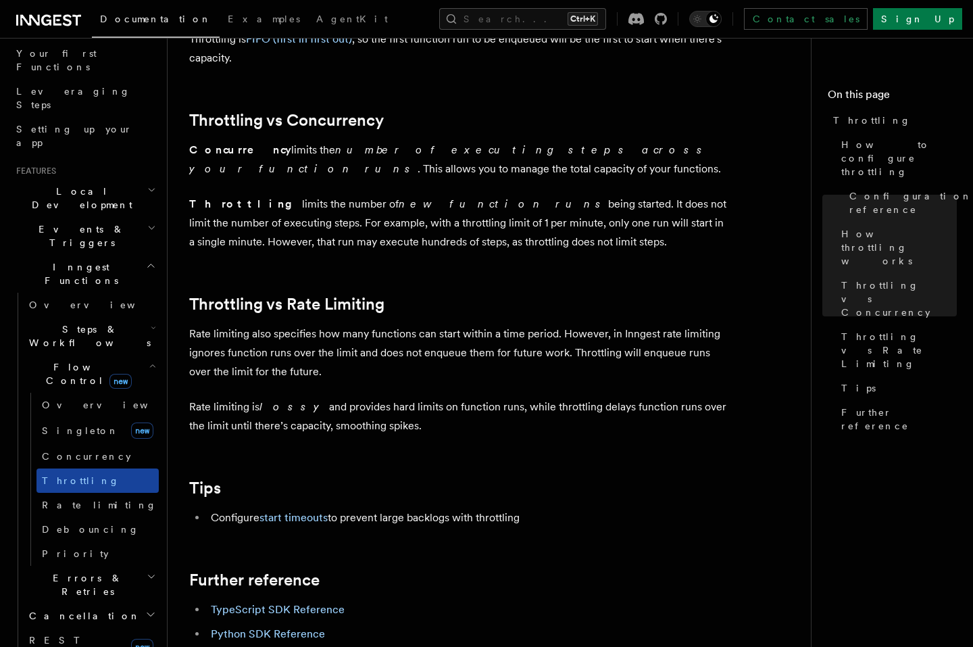  What do you see at coordinates (85, 585) in the screenshot?
I see `span: Errors & Retries` at bounding box center [85, 585].